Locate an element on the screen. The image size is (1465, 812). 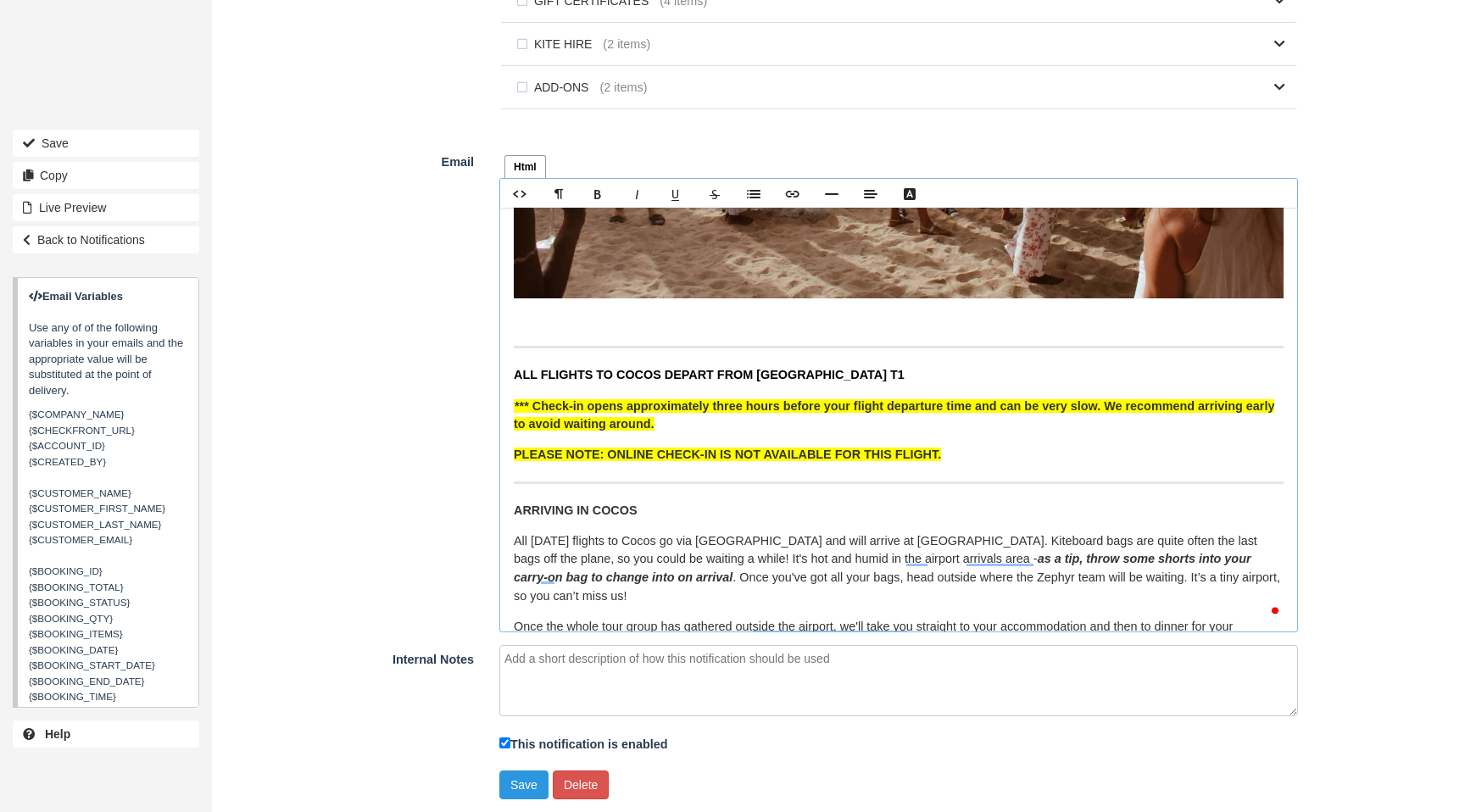
span: PLEASE NOTE: ONLINE CHECK-IN IS NOT AVAILABLE FOR THIS FLIGHT. is located at coordinates (728, 454).